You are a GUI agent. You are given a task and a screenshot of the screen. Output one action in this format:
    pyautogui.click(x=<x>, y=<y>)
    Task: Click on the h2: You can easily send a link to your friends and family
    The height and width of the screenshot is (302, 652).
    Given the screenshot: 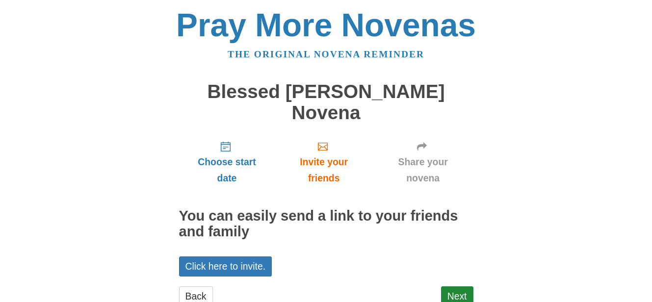 What is the action you would take?
    pyautogui.click(x=326, y=224)
    